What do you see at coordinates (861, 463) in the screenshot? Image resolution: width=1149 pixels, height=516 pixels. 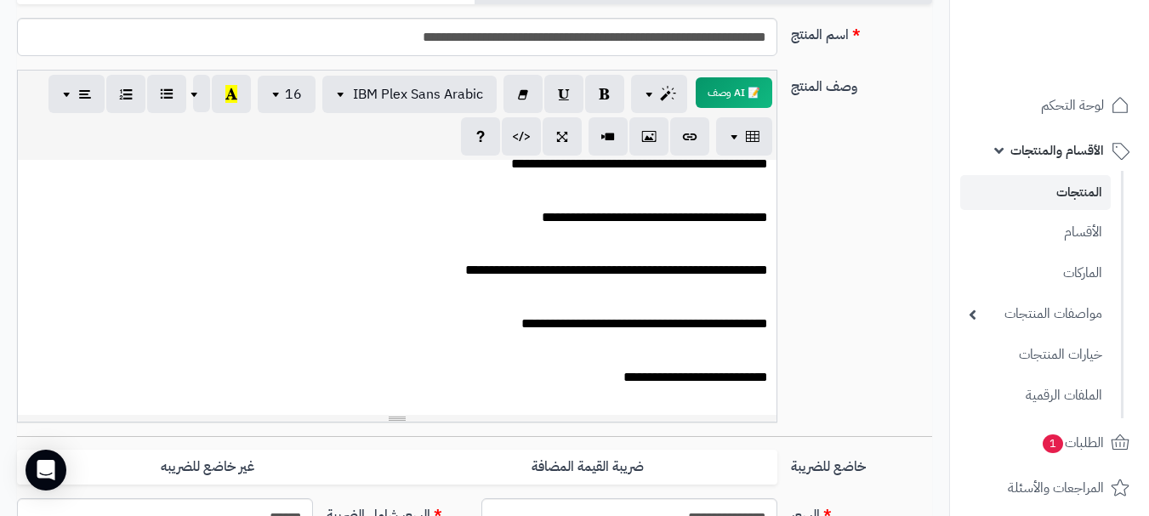 I see `label: خاضع للضريبة` at bounding box center [861, 463].